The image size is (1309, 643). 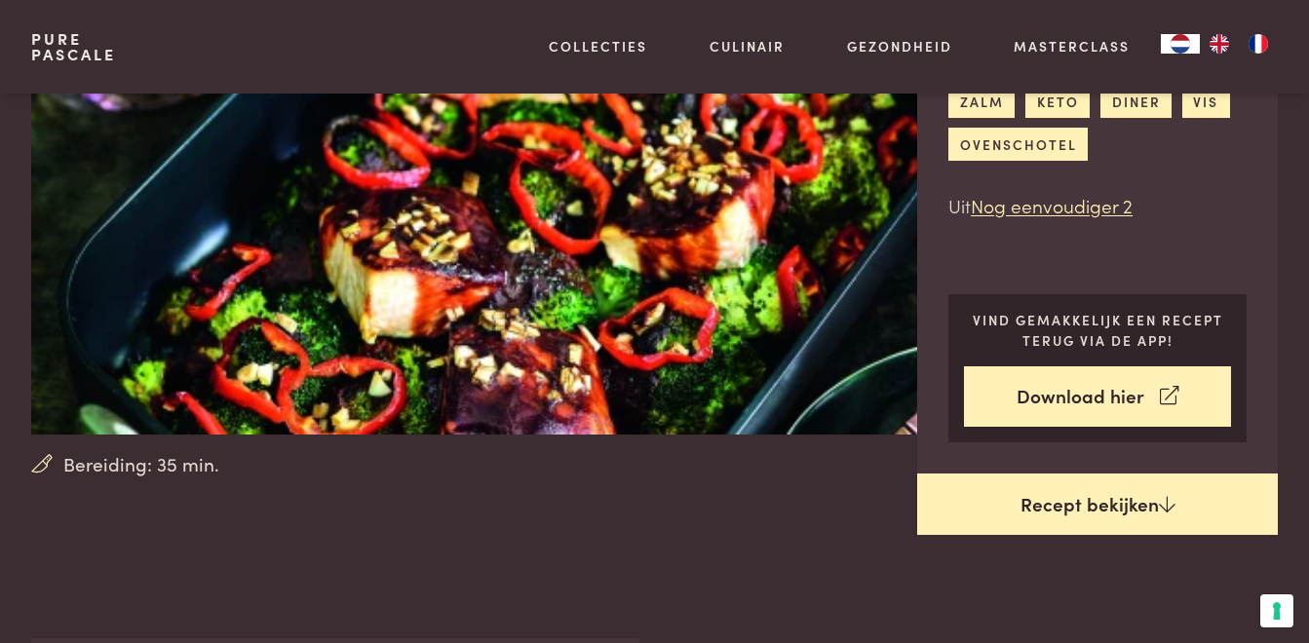 What do you see at coordinates (1180, 44) in the screenshot?
I see `a: NL` at bounding box center [1180, 44].